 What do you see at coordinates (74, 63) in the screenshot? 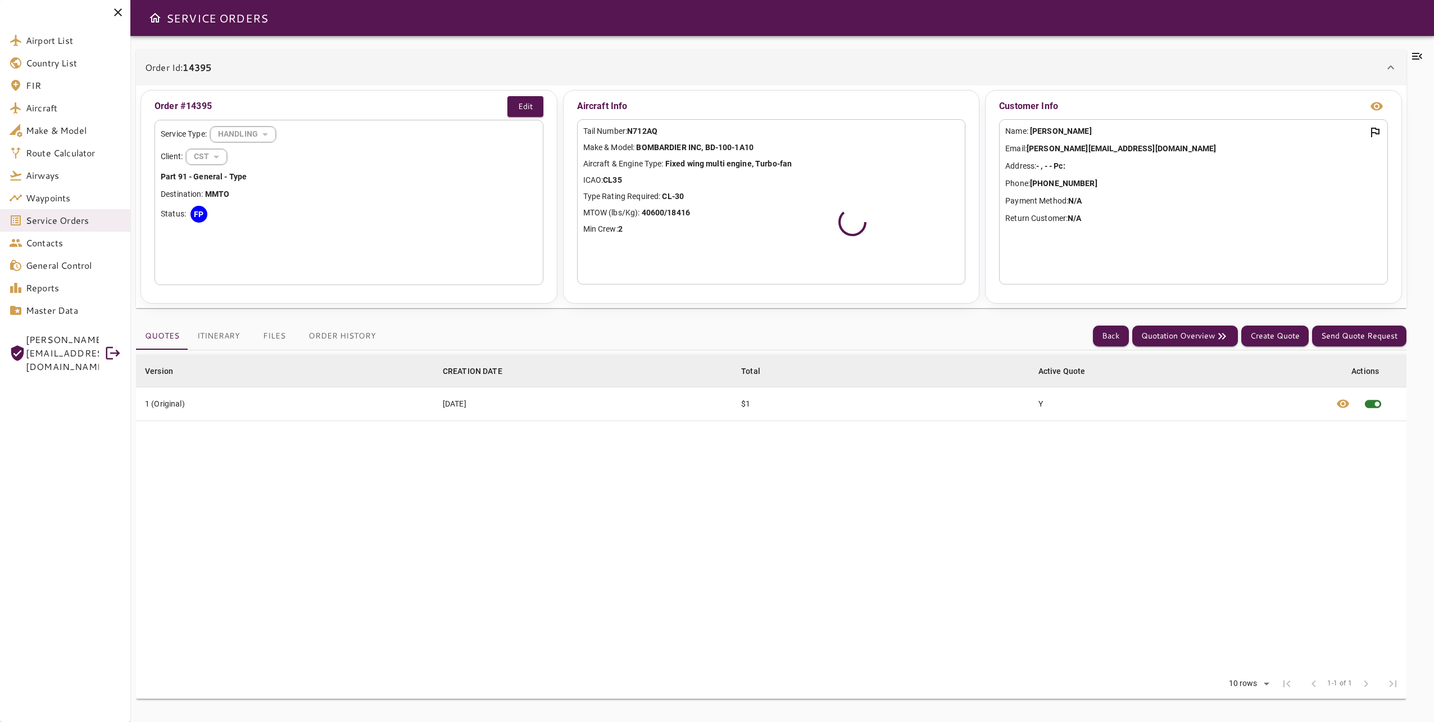
I see `span: Country List` at bounding box center [74, 63].